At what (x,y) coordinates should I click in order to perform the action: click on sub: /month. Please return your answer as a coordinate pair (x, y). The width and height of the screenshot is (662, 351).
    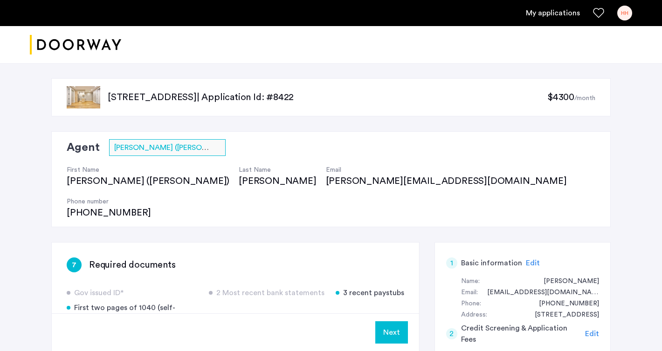
    Looking at the image, I should click on (584, 98).